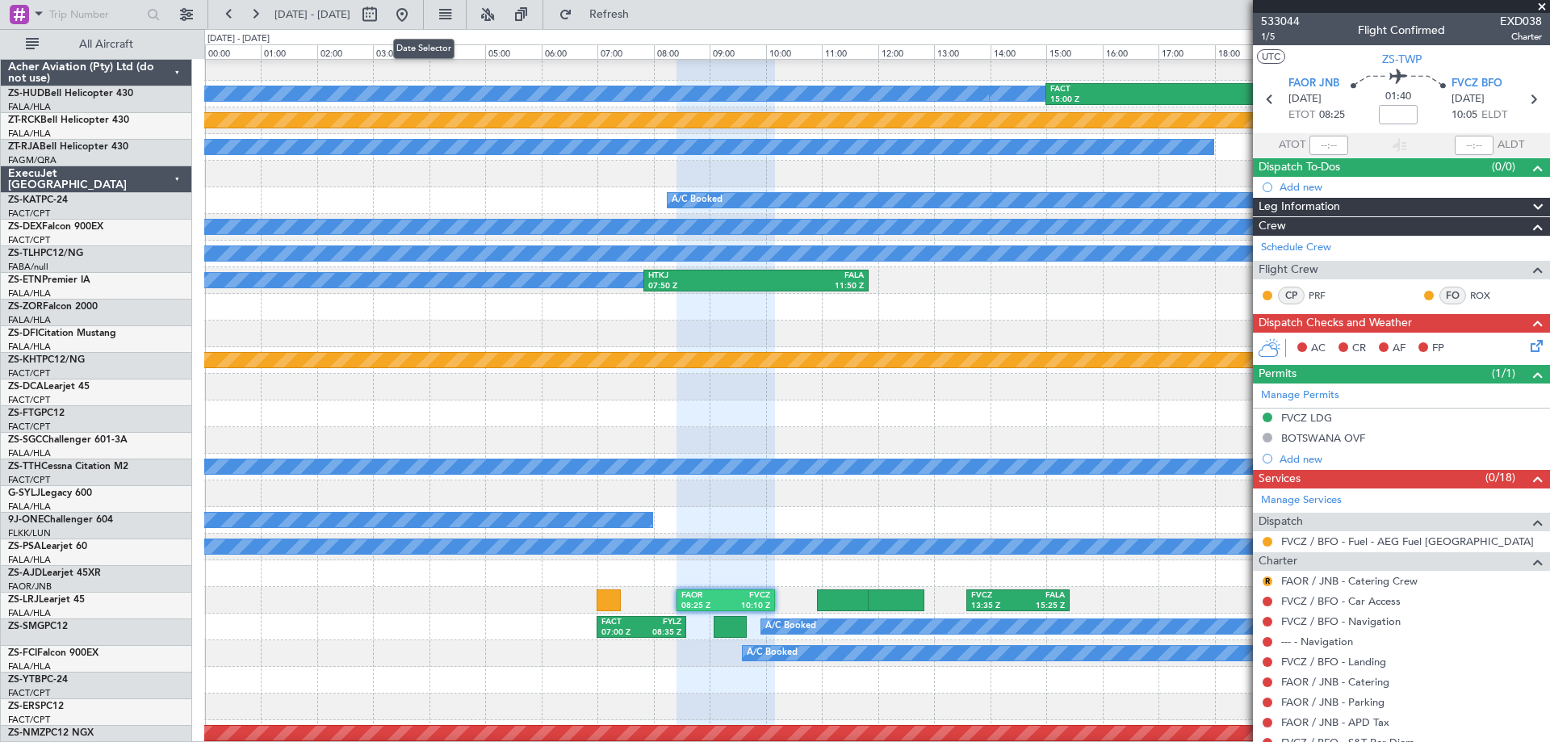  I want to click on a: ZS-AJDLearjet 45XR, so click(54, 573).